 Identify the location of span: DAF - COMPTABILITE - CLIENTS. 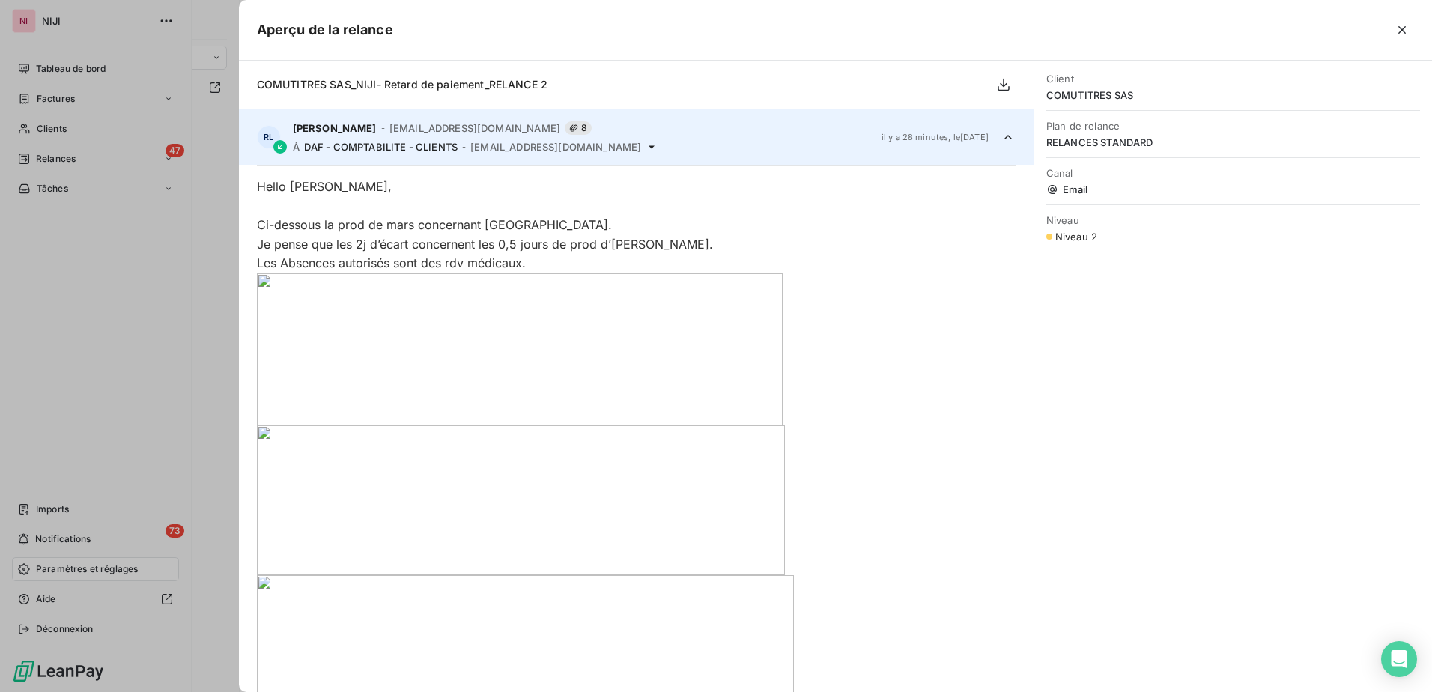
(381, 147).